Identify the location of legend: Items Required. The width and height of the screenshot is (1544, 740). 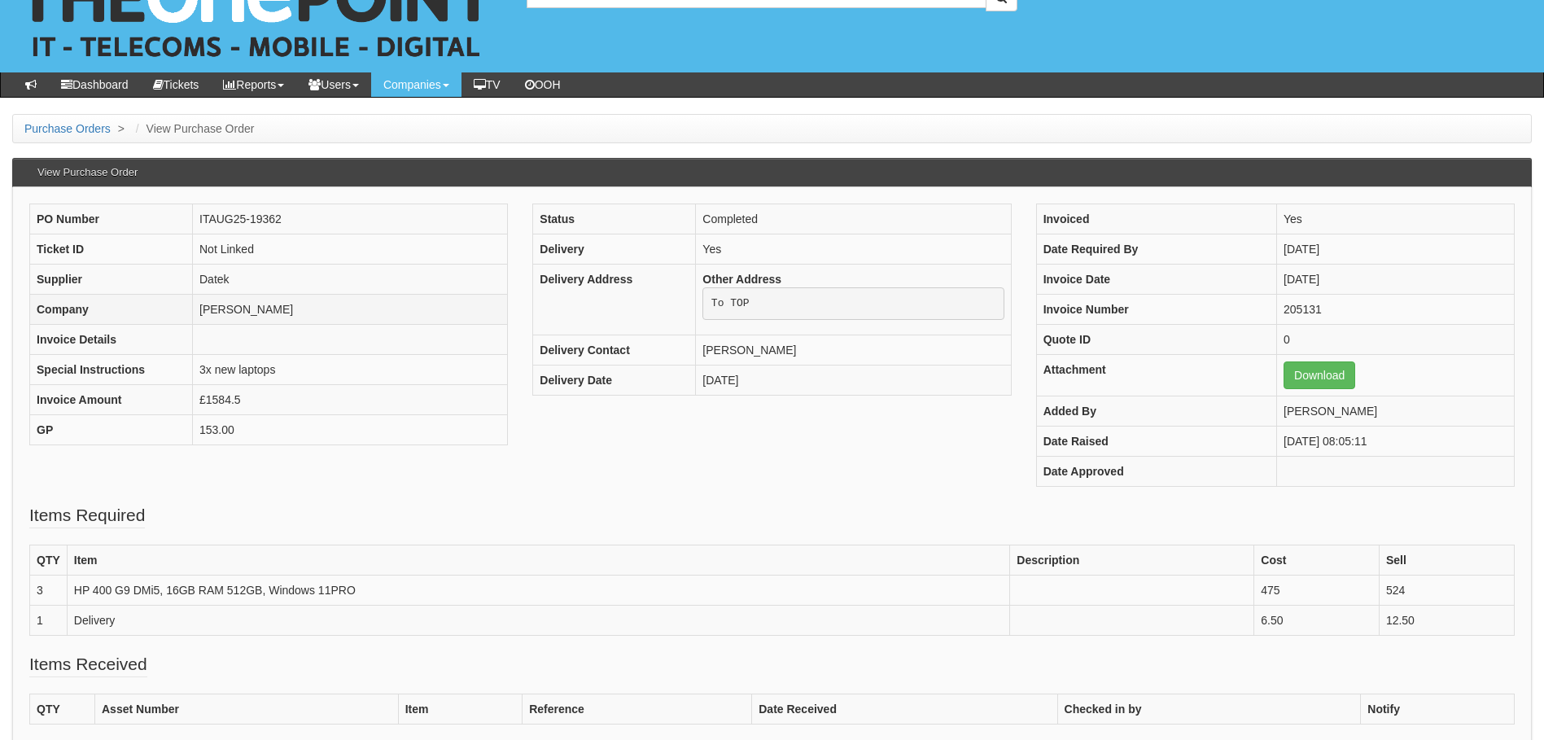
(87, 515).